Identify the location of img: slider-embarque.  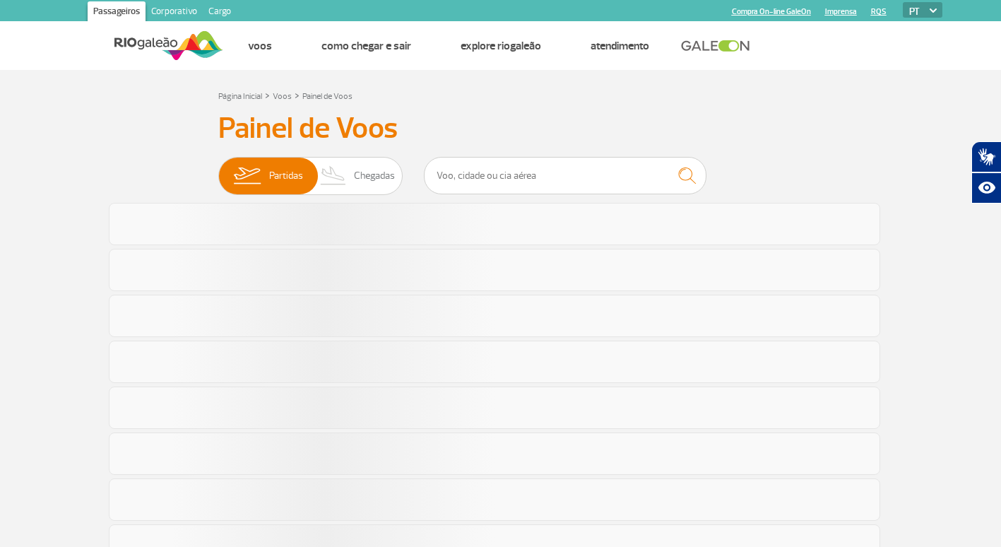
(247, 176).